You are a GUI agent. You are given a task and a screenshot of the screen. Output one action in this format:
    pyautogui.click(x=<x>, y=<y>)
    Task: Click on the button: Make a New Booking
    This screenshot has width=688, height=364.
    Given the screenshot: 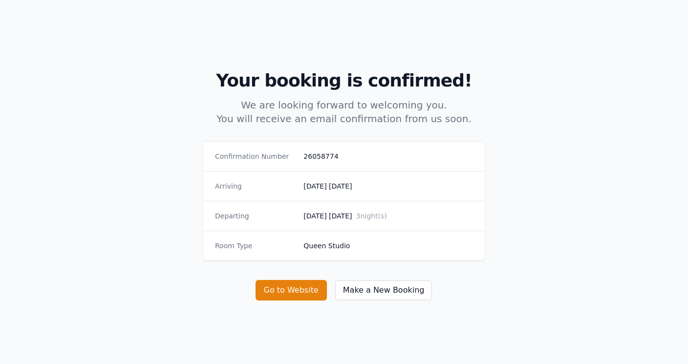 What is the action you would take?
    pyautogui.click(x=384, y=290)
    